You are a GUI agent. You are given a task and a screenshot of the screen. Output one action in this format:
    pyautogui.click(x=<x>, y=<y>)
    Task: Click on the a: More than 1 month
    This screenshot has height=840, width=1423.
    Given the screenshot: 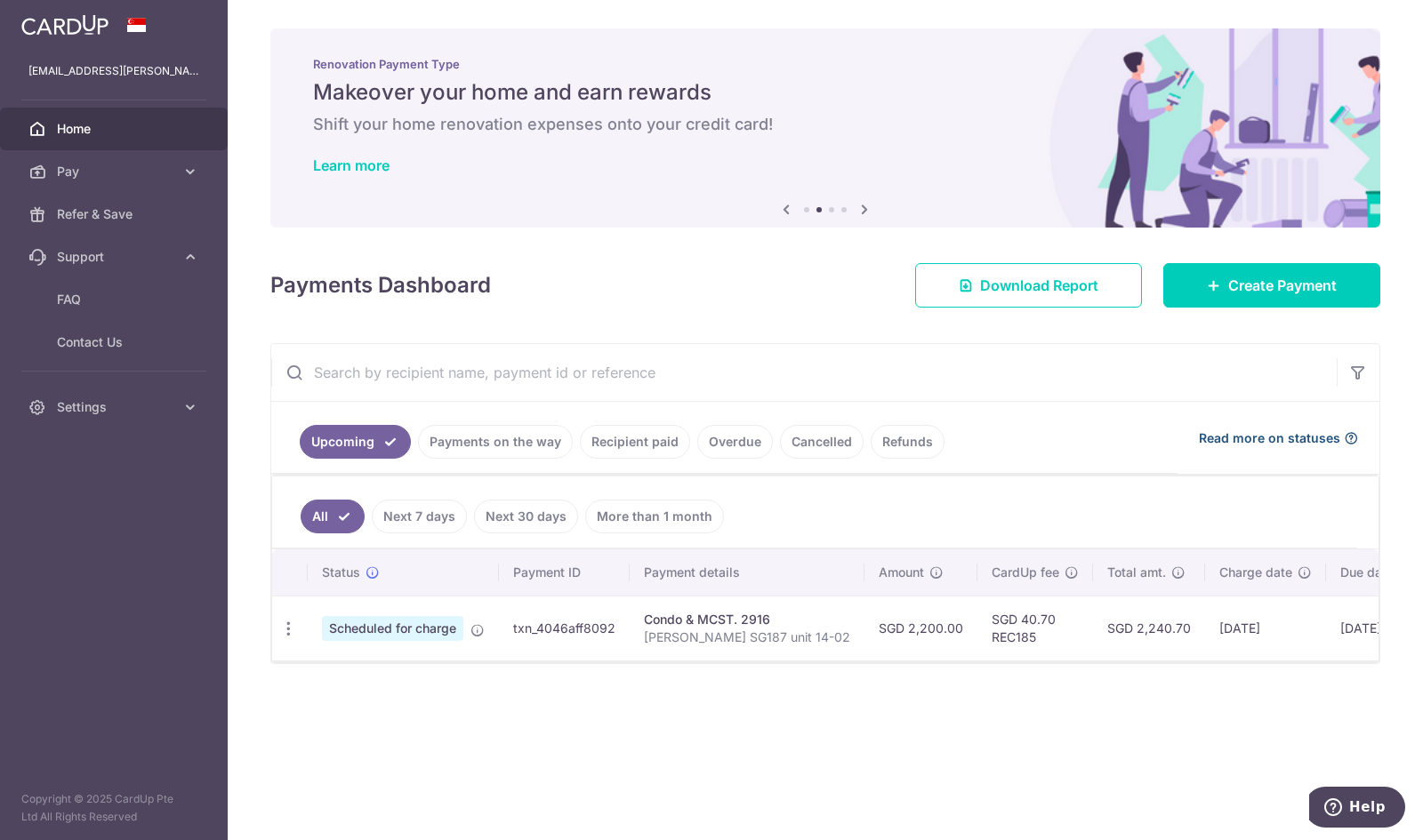 What is the action you would take?
    pyautogui.click(x=654, y=517)
    